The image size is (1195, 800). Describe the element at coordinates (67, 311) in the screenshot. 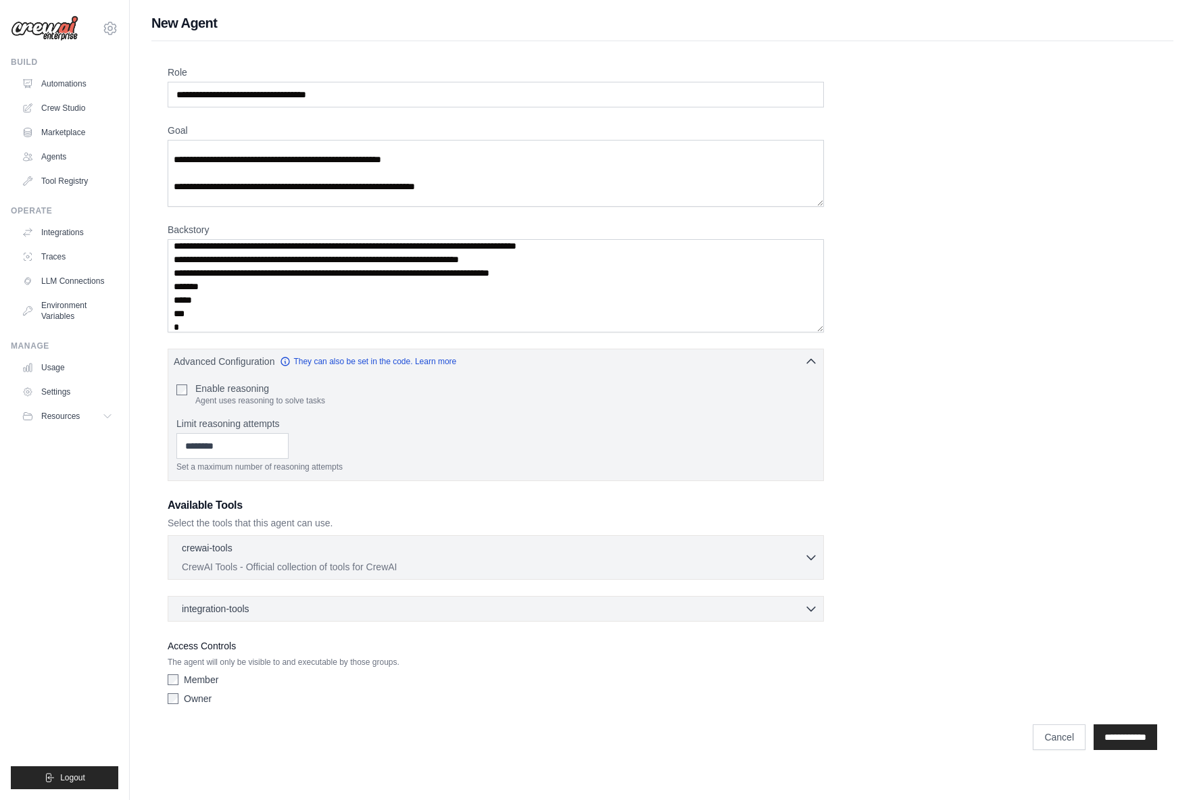

I see `a: Environment Variables` at that location.